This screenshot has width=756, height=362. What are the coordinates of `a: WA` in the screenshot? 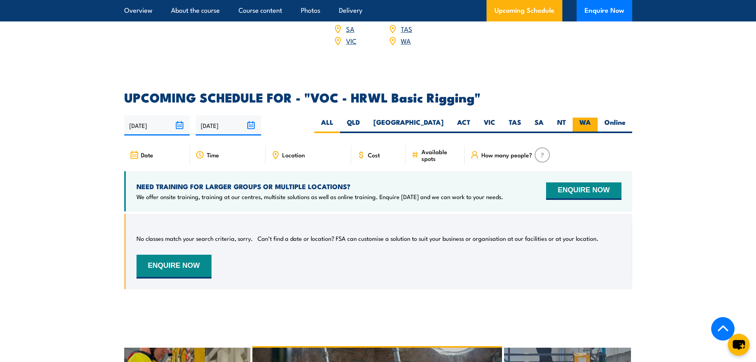 It's located at (406, 40).